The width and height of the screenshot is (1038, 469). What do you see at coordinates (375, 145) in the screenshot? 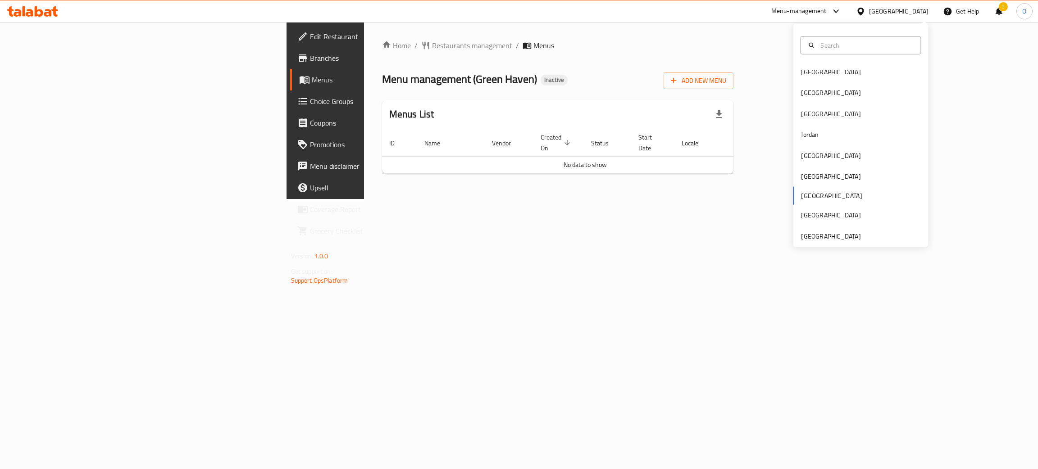
I see `a: Promotions` at bounding box center [375, 145].